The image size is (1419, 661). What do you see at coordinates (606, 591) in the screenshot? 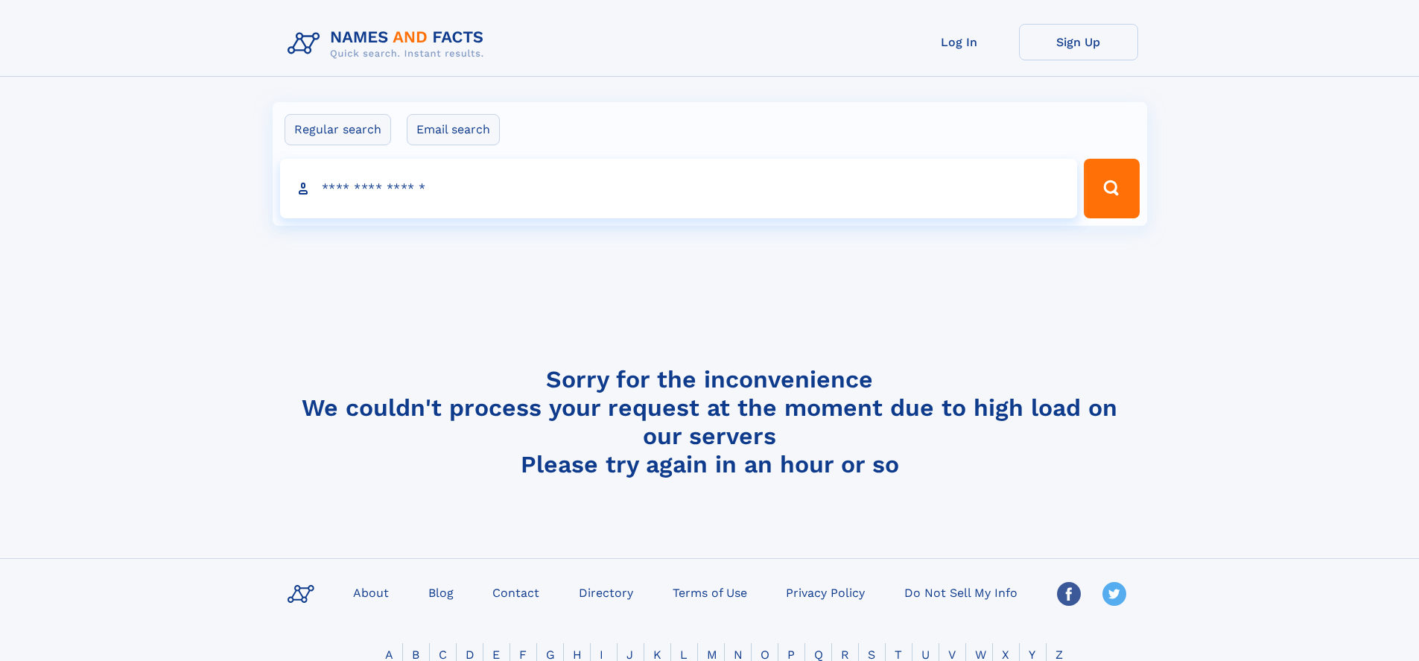
I see `a: Directory` at bounding box center [606, 591].